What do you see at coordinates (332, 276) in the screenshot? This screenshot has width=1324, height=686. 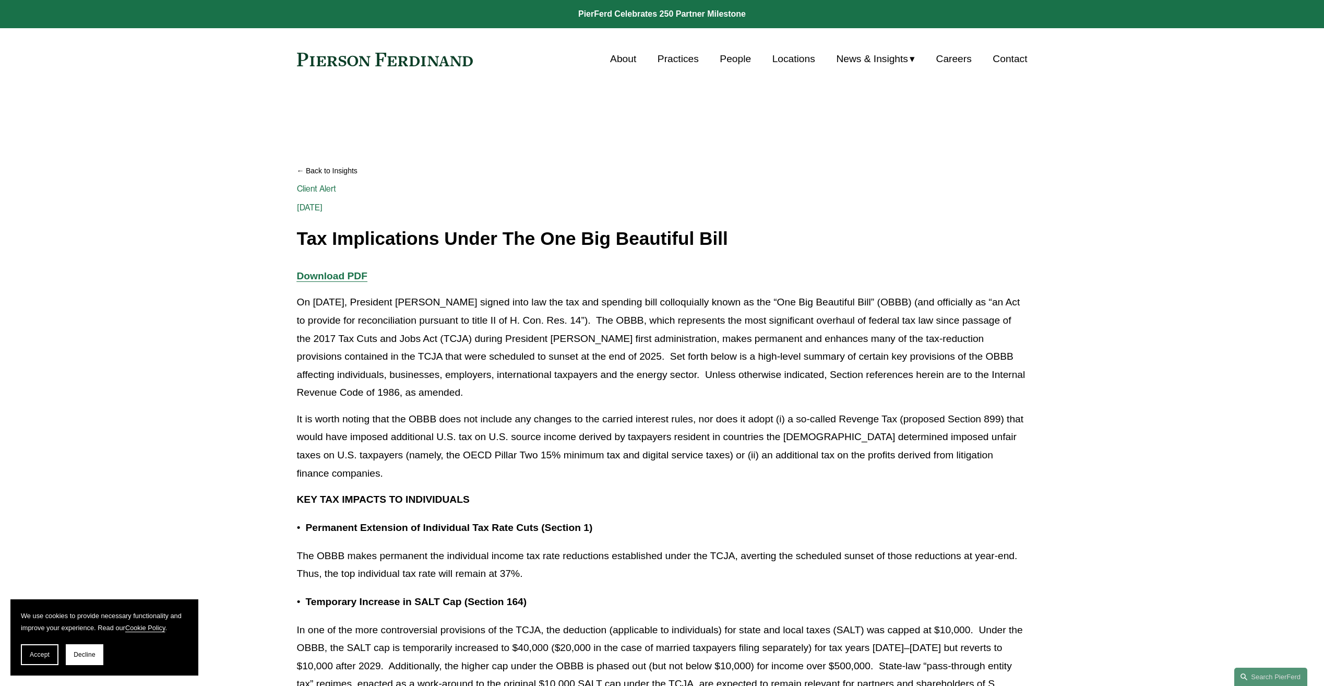 I see `a: Download PDF` at bounding box center [332, 276].